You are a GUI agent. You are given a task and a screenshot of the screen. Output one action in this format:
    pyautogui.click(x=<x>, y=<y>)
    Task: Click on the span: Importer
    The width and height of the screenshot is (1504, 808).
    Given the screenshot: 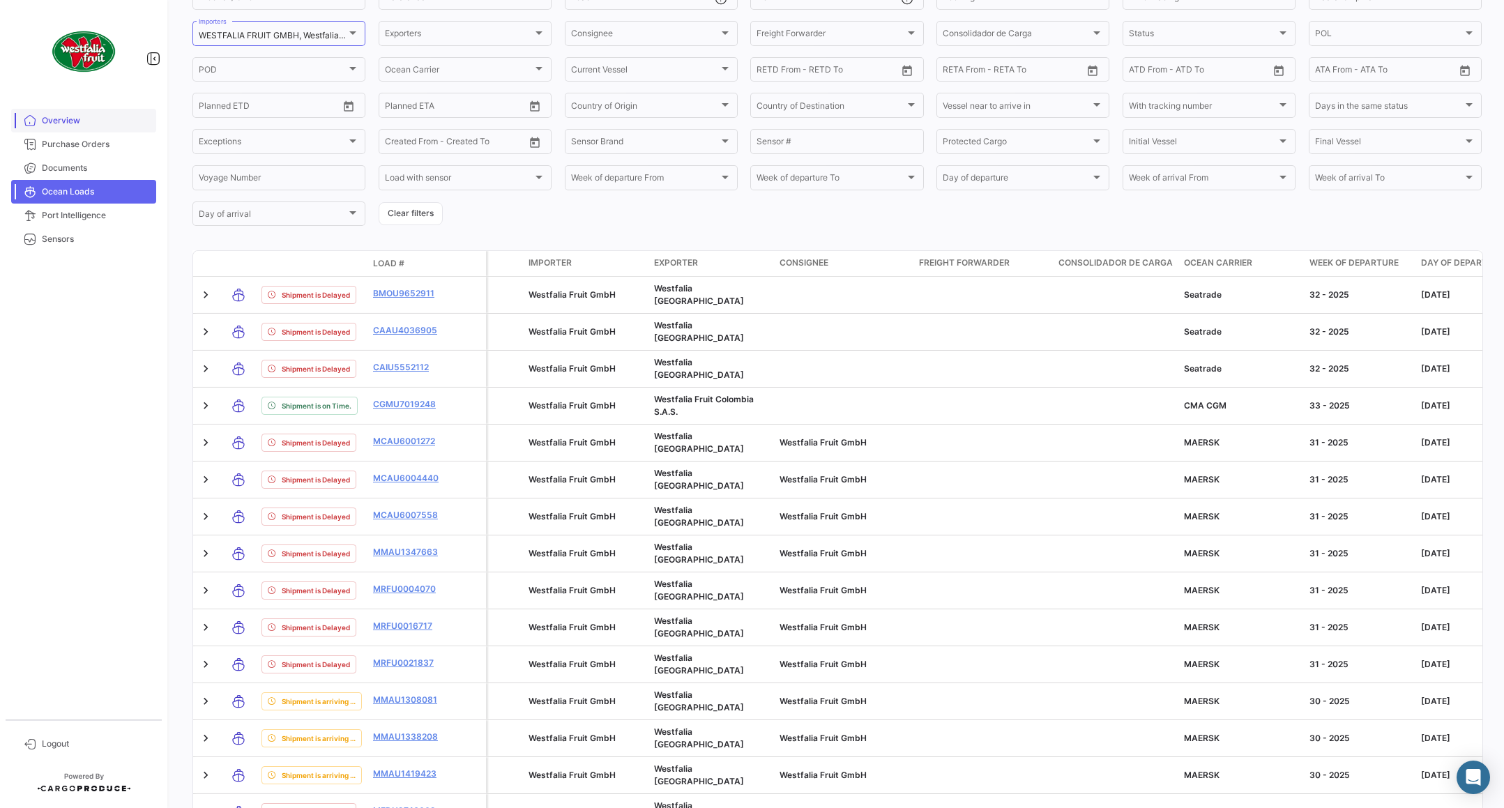 What is the action you would take?
    pyautogui.click(x=550, y=263)
    